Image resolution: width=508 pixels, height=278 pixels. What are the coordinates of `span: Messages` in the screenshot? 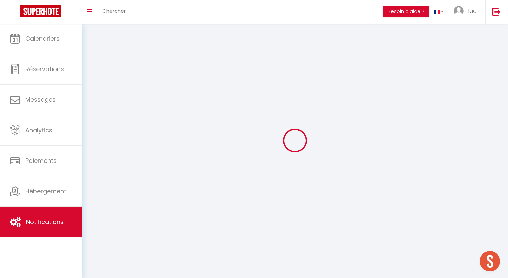 It's located at (40, 99).